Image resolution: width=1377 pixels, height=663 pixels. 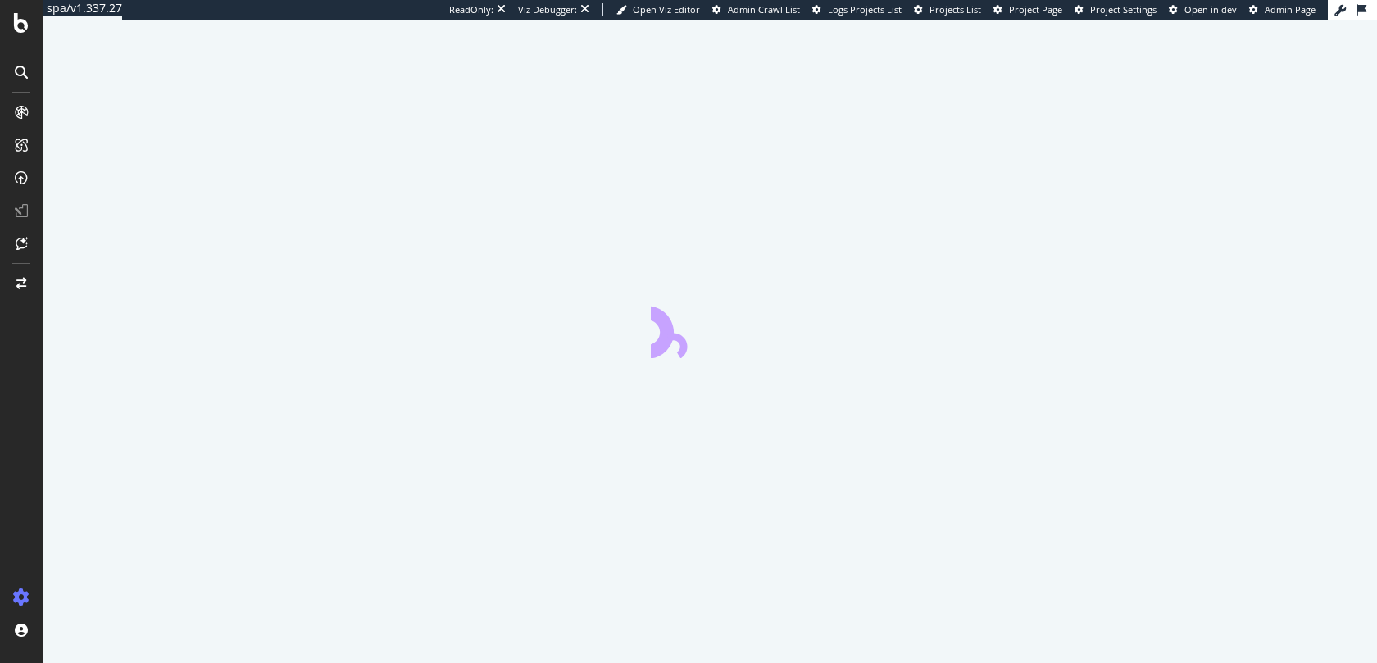 What do you see at coordinates (947, 10) in the screenshot?
I see `a: Projects List` at bounding box center [947, 10].